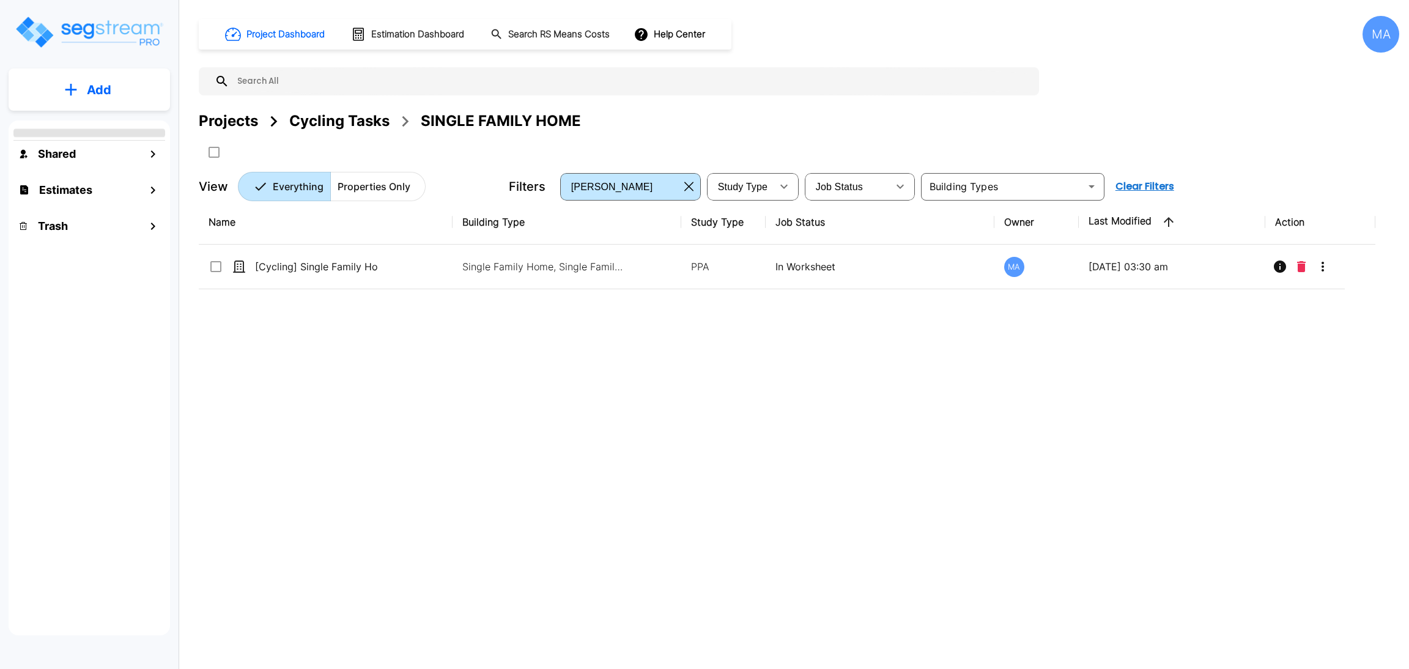 This screenshot has height=669, width=1409. I want to click on h1: Estimates, so click(65, 190).